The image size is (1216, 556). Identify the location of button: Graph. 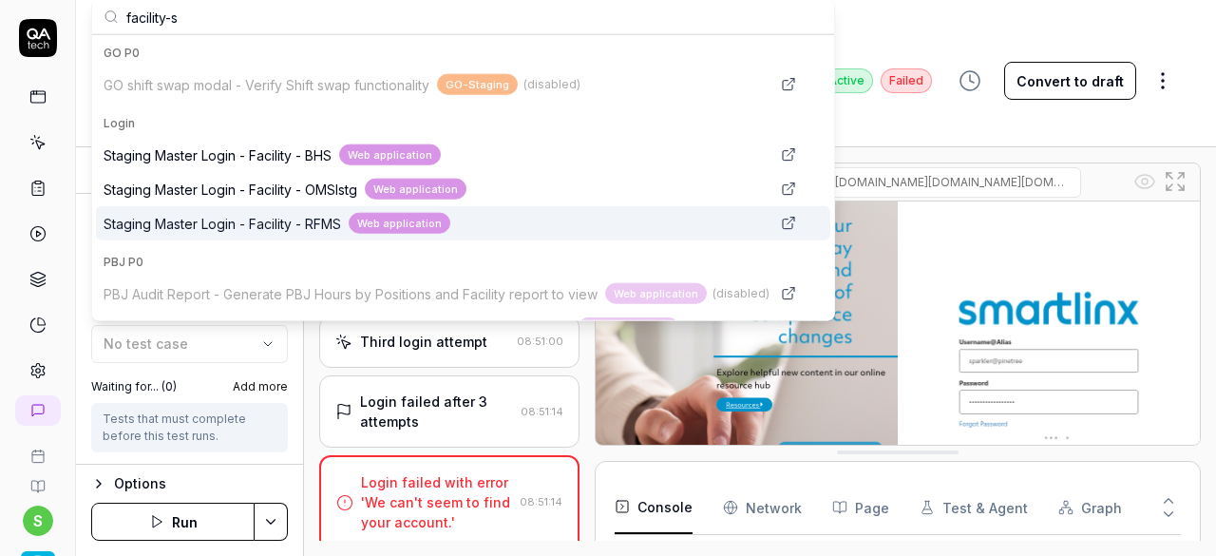
(1089, 507).